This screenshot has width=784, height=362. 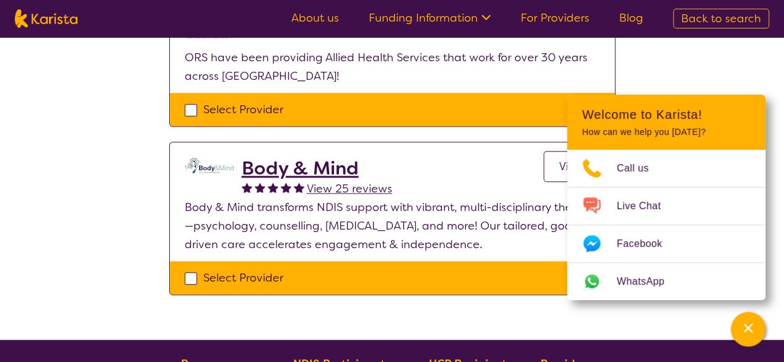 What do you see at coordinates (646, 206) in the screenshot?
I see `span: Live Chat` at bounding box center [646, 206].